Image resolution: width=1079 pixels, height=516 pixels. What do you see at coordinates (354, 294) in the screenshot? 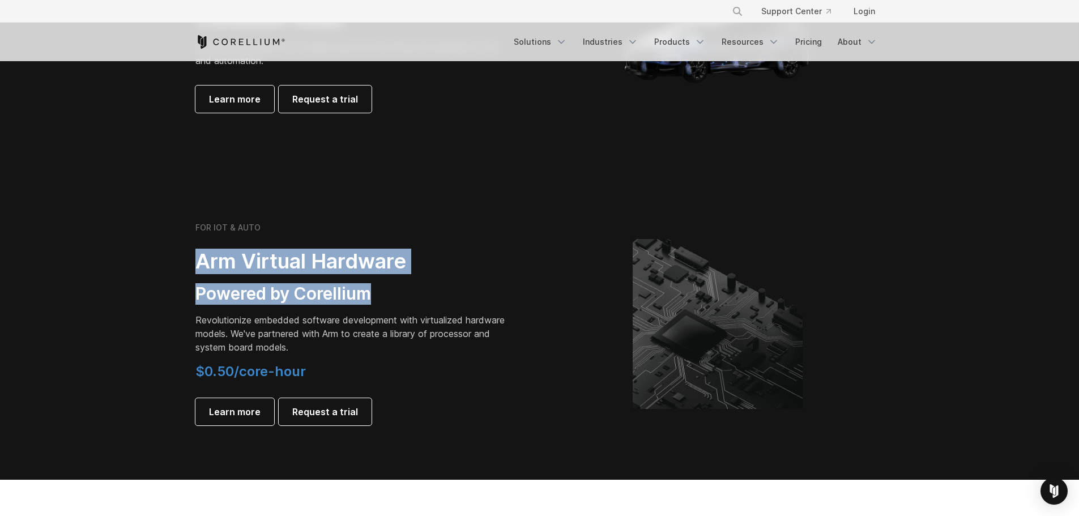
I see `h3: Powered by Corellium` at bounding box center [354, 294].